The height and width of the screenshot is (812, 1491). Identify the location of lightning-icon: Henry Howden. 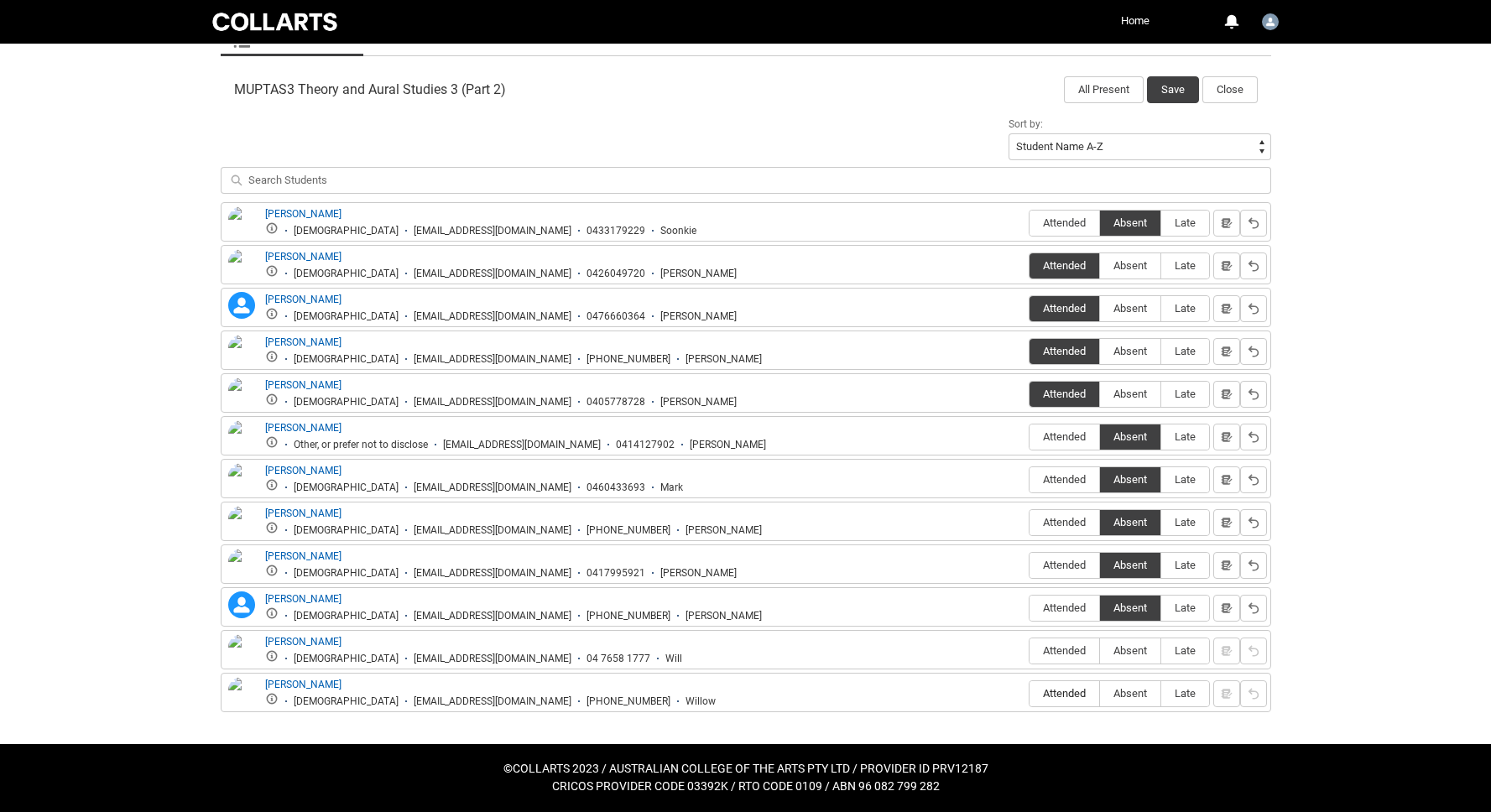
(241, 305).